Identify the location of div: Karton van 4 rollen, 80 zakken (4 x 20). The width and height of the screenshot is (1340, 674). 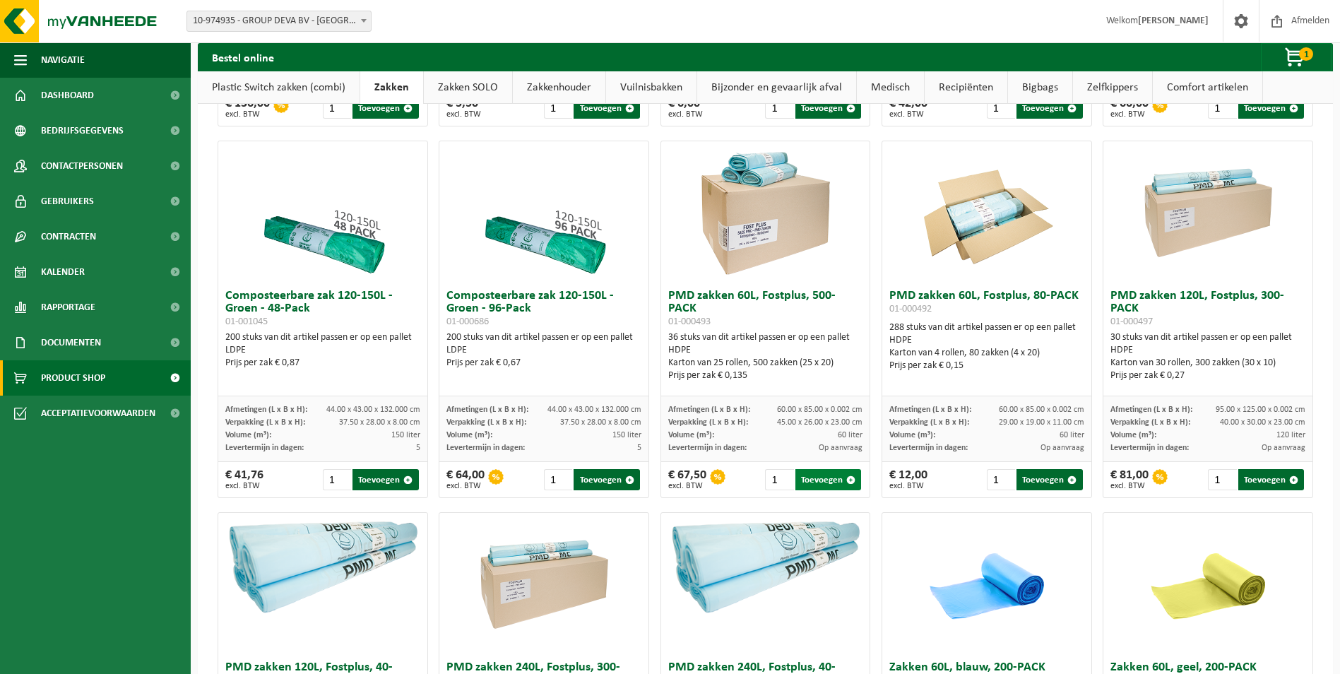
(987, 353).